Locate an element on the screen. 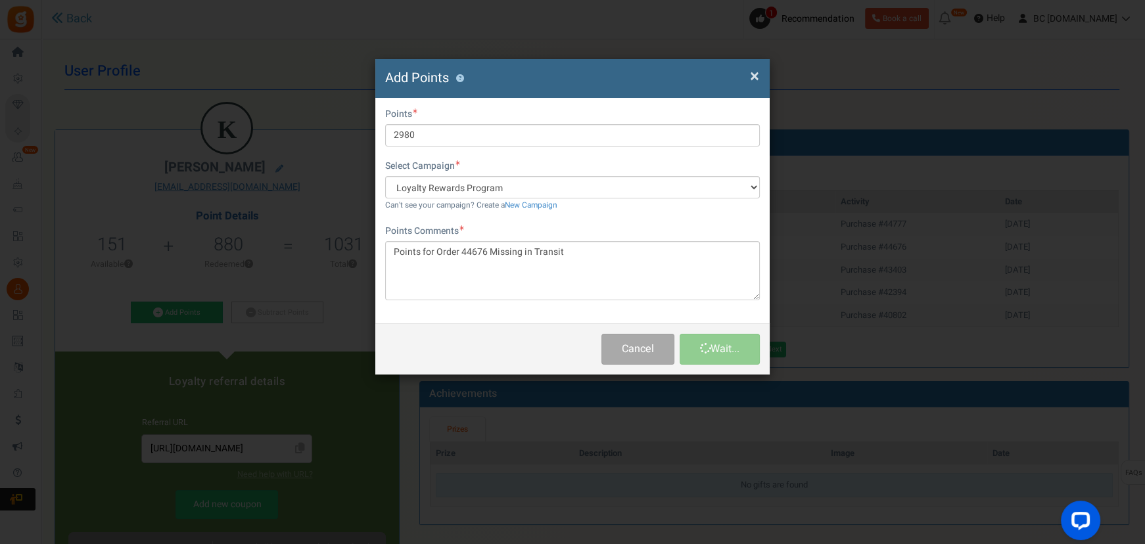  label: Points Comments is located at coordinates (425, 231).